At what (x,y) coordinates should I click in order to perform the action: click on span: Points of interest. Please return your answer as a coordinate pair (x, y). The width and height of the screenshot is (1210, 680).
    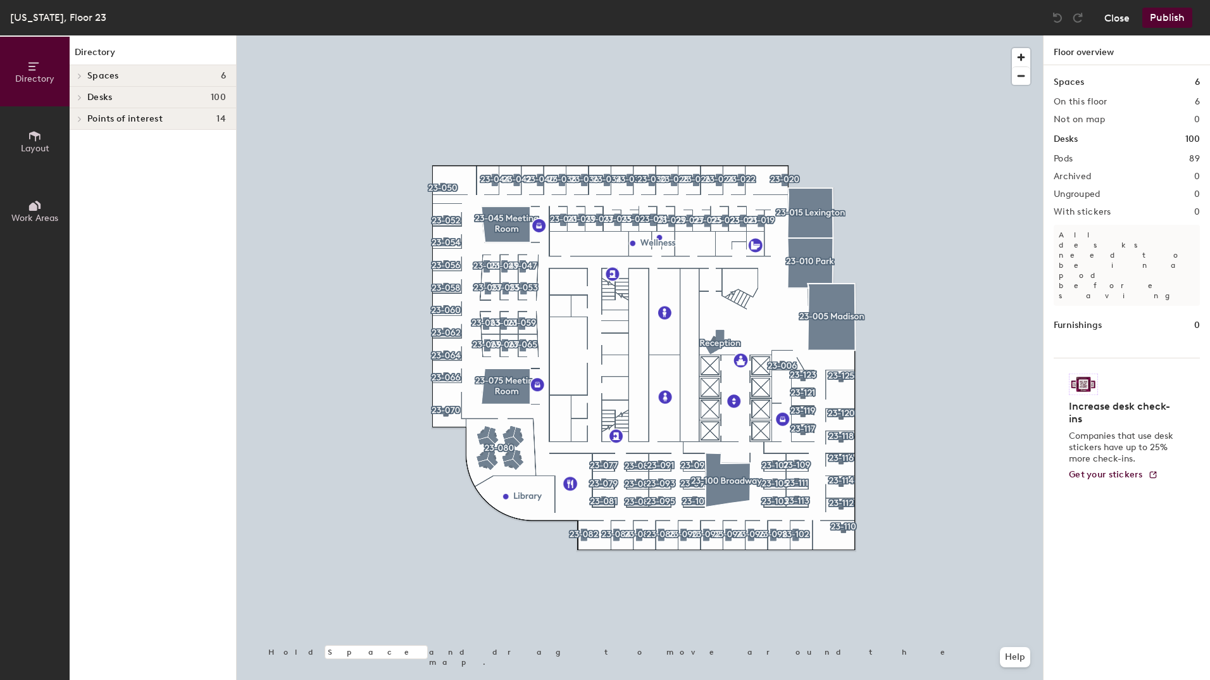
    Looking at the image, I should click on (125, 119).